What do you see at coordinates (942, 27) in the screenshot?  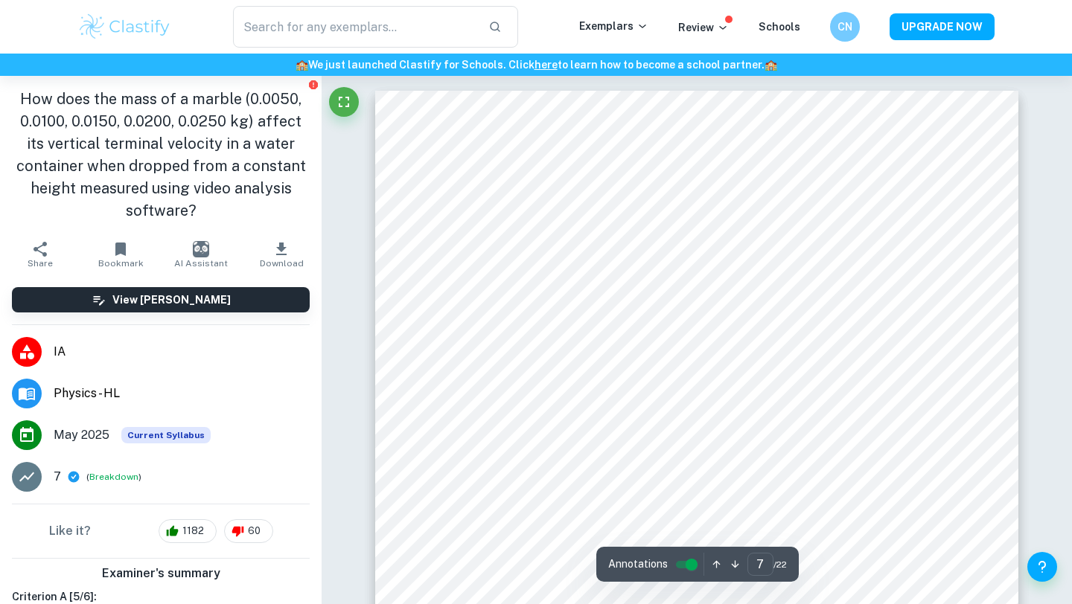 I see `button: UPGRADE NOW` at bounding box center [942, 27].